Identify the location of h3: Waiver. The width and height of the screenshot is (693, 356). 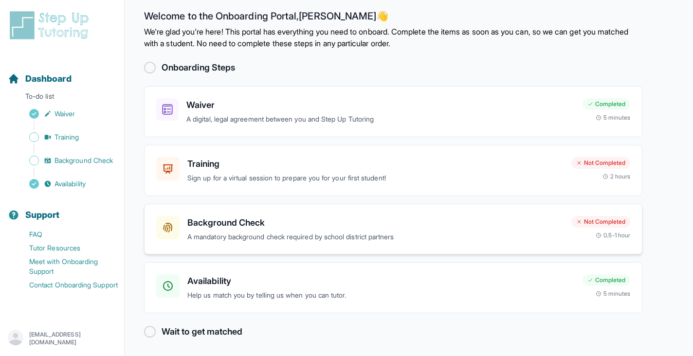
(381, 105).